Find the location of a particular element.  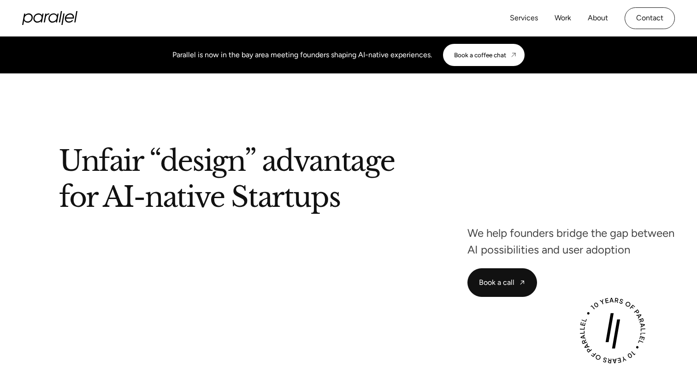

p: We help founders bridge the gap between AI possibilities and user adoption is located at coordinates (571, 241).